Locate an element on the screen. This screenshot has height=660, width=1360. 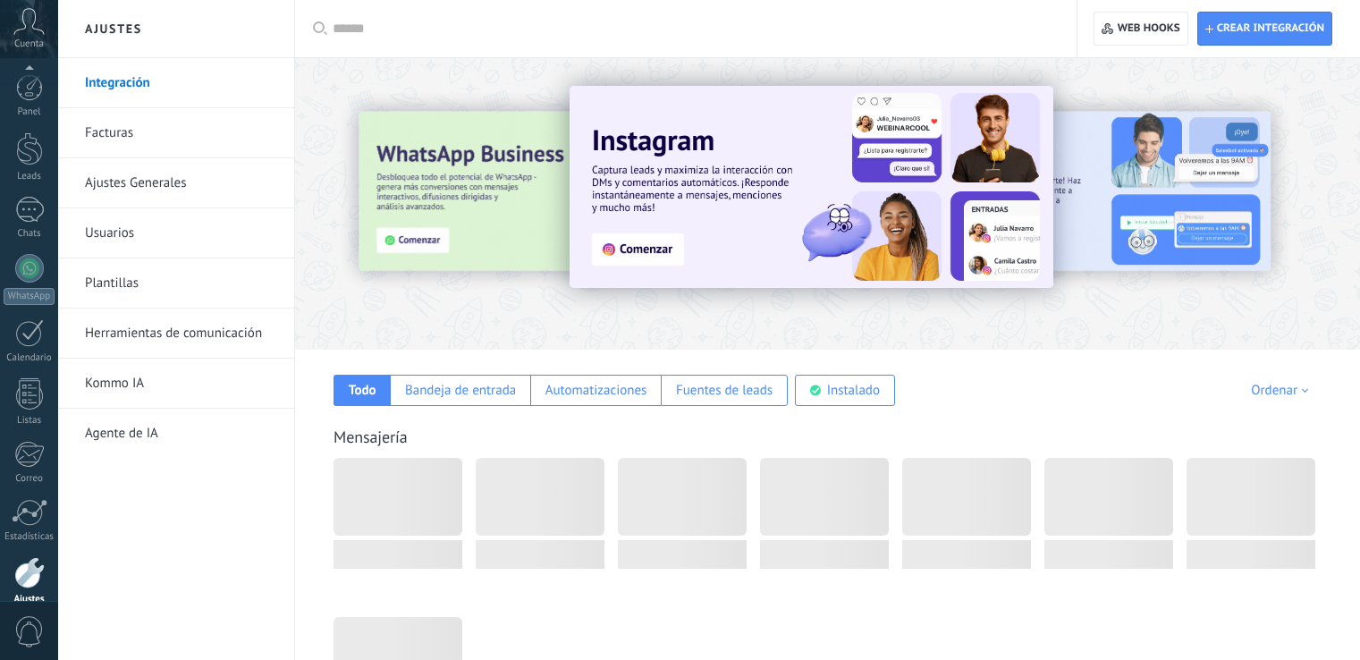
li: Kommo IA is located at coordinates (176, 384).